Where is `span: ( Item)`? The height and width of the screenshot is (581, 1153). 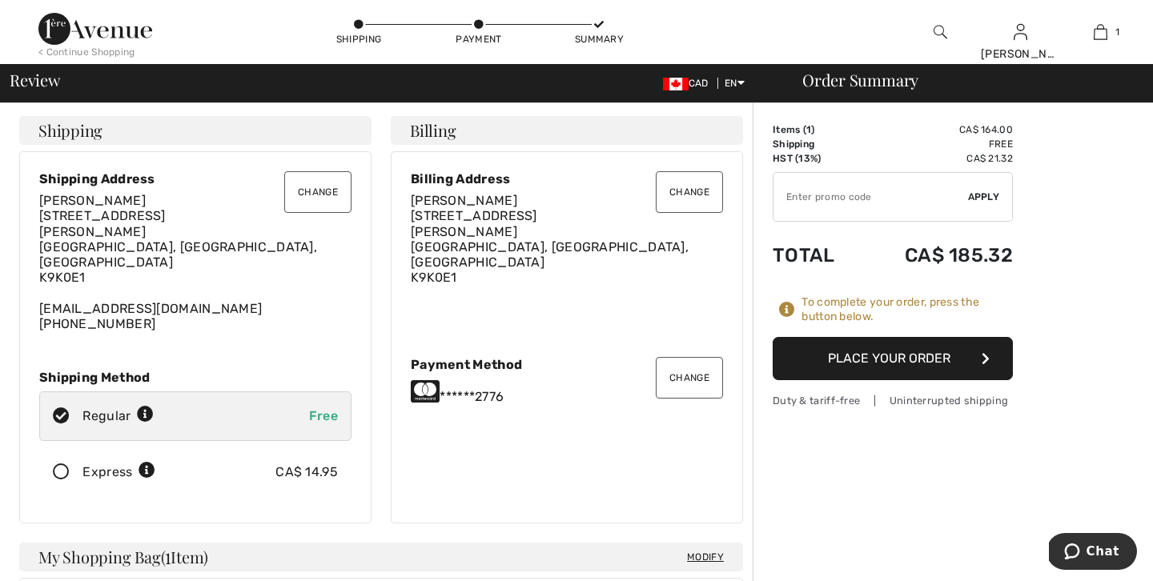 span: ( Item) is located at coordinates (184, 557).